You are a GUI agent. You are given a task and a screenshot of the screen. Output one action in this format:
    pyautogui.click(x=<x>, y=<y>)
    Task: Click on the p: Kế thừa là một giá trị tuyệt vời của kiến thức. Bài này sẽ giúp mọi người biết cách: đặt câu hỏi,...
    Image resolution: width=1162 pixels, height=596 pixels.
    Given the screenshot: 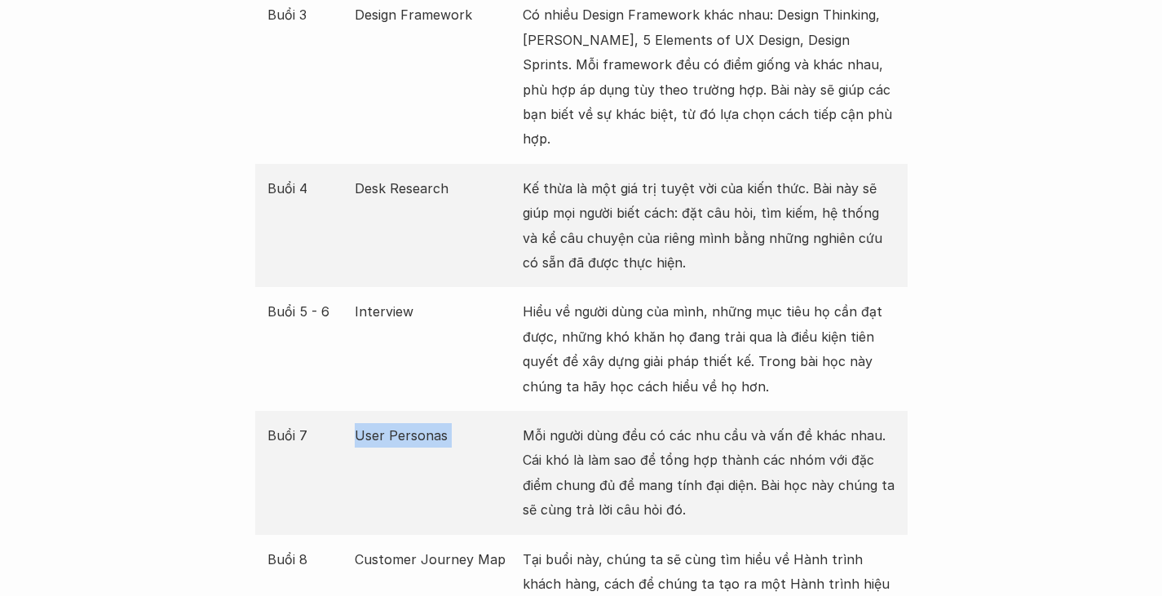 What is the action you would take?
    pyautogui.click(x=708, y=226)
    